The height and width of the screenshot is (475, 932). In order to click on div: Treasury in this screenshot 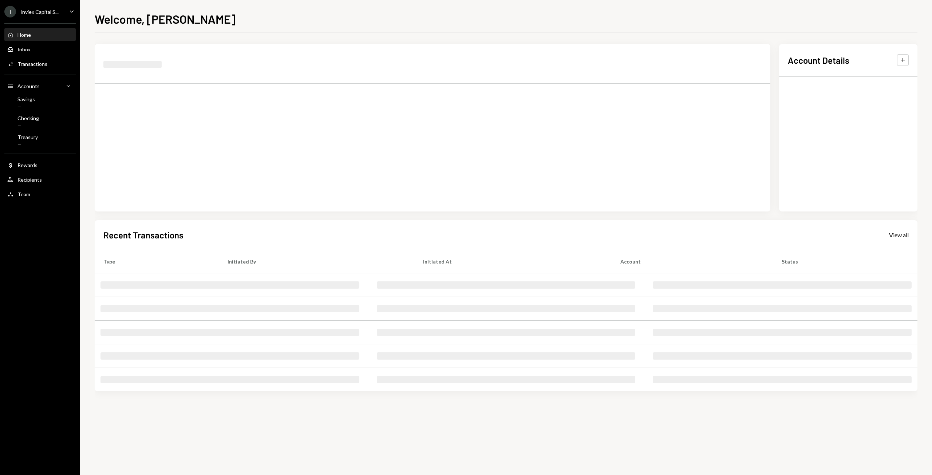, I will do `click(28, 137)`.